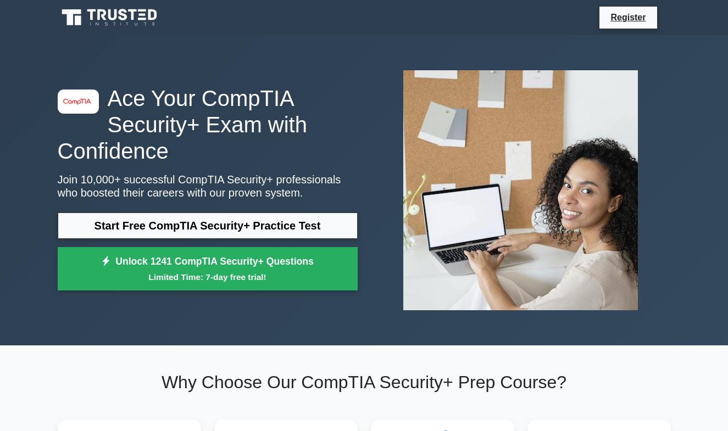 This screenshot has width=728, height=431. What do you see at coordinates (208, 125) in the screenshot?
I see `h1: Ace Your CompTIA Security+ Exam with Confidence` at bounding box center [208, 125].